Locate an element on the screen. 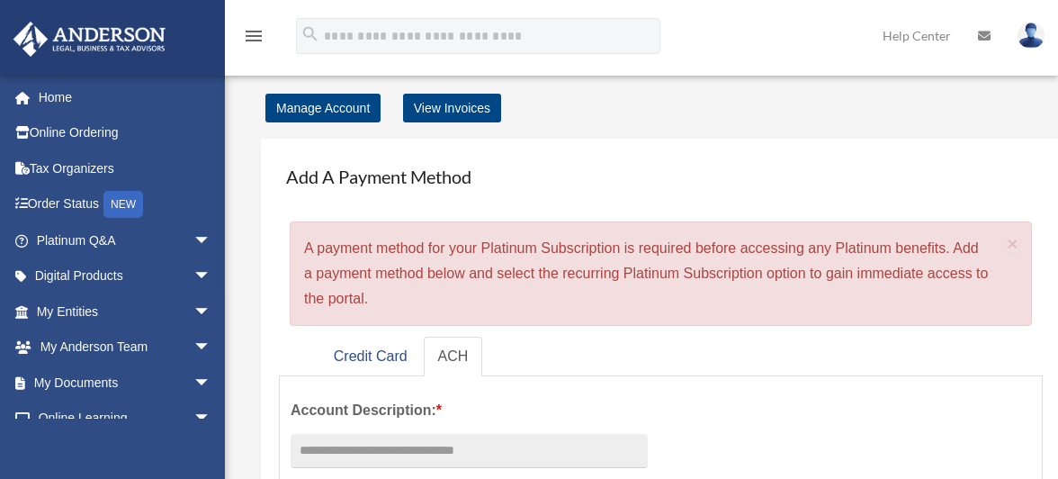 Image resolution: width=1058 pixels, height=479 pixels. a: Digital Productsarrow_drop_down is located at coordinates (125, 276).